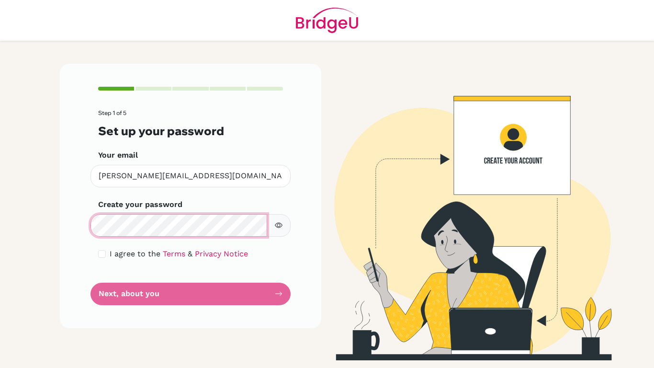 This screenshot has height=368, width=654. What do you see at coordinates (135, 253) in the screenshot?
I see `span: I agree to the` at bounding box center [135, 253].